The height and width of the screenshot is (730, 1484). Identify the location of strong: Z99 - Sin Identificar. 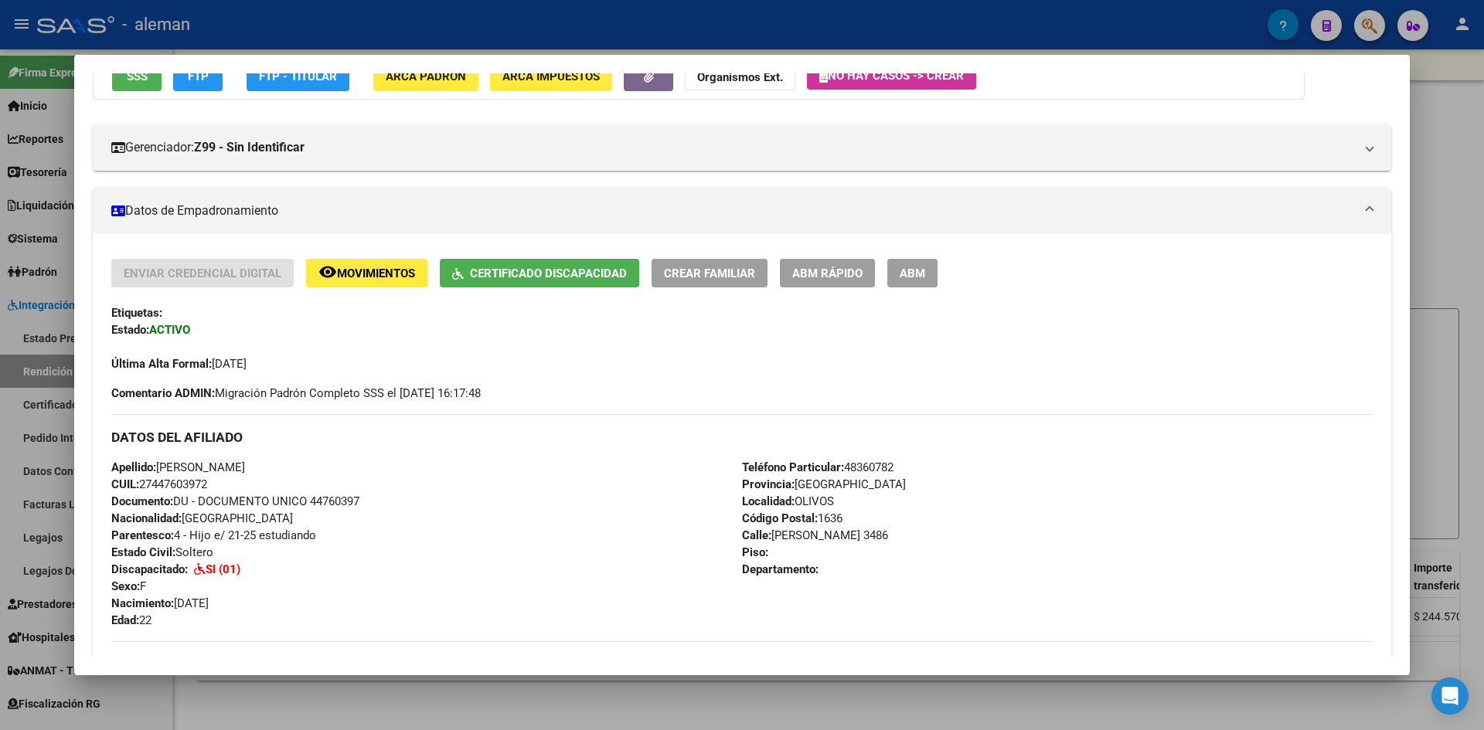
(249, 148).